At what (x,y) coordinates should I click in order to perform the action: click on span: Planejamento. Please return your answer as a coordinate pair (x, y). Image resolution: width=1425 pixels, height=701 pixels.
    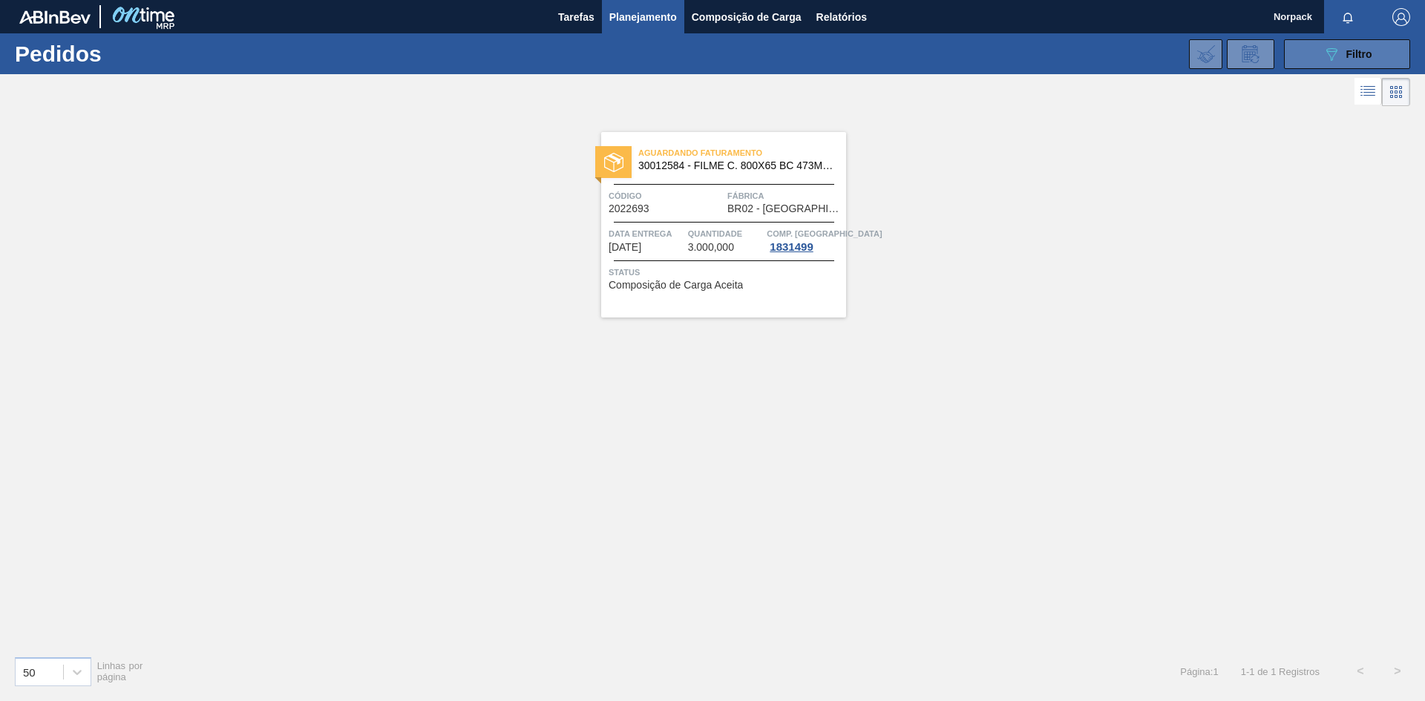
    Looking at the image, I should click on (643, 17).